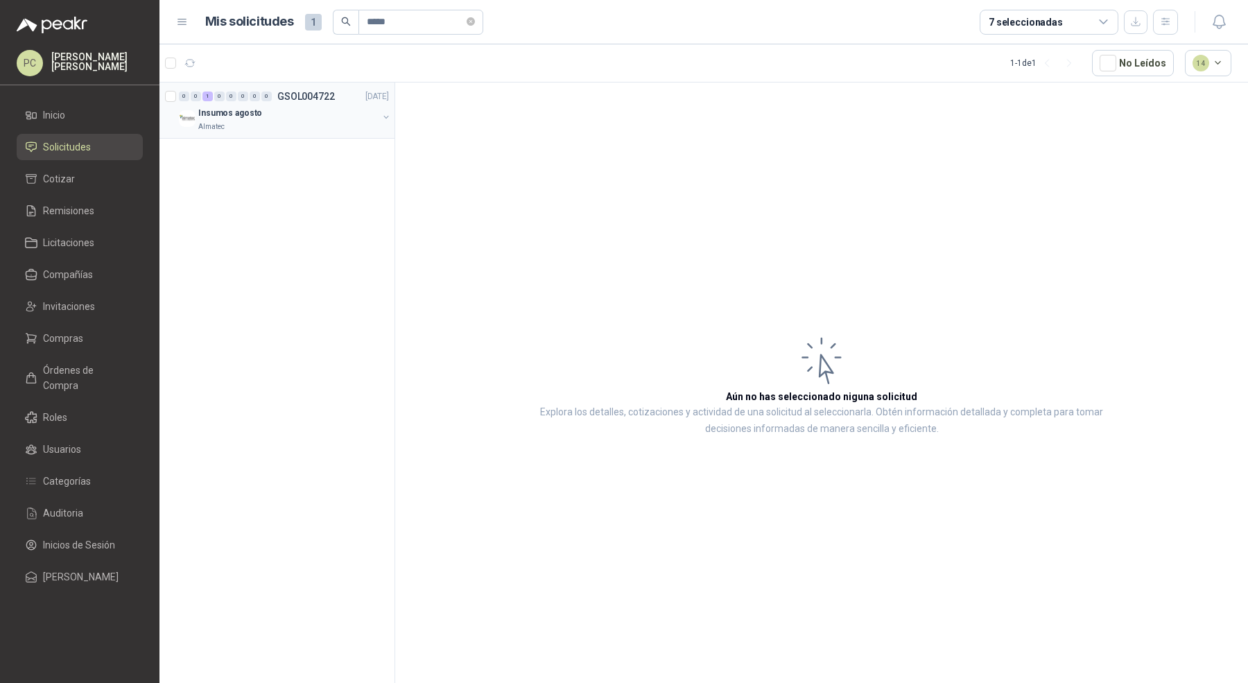 This screenshot has width=1248, height=683. I want to click on span: Usuarios, so click(62, 449).